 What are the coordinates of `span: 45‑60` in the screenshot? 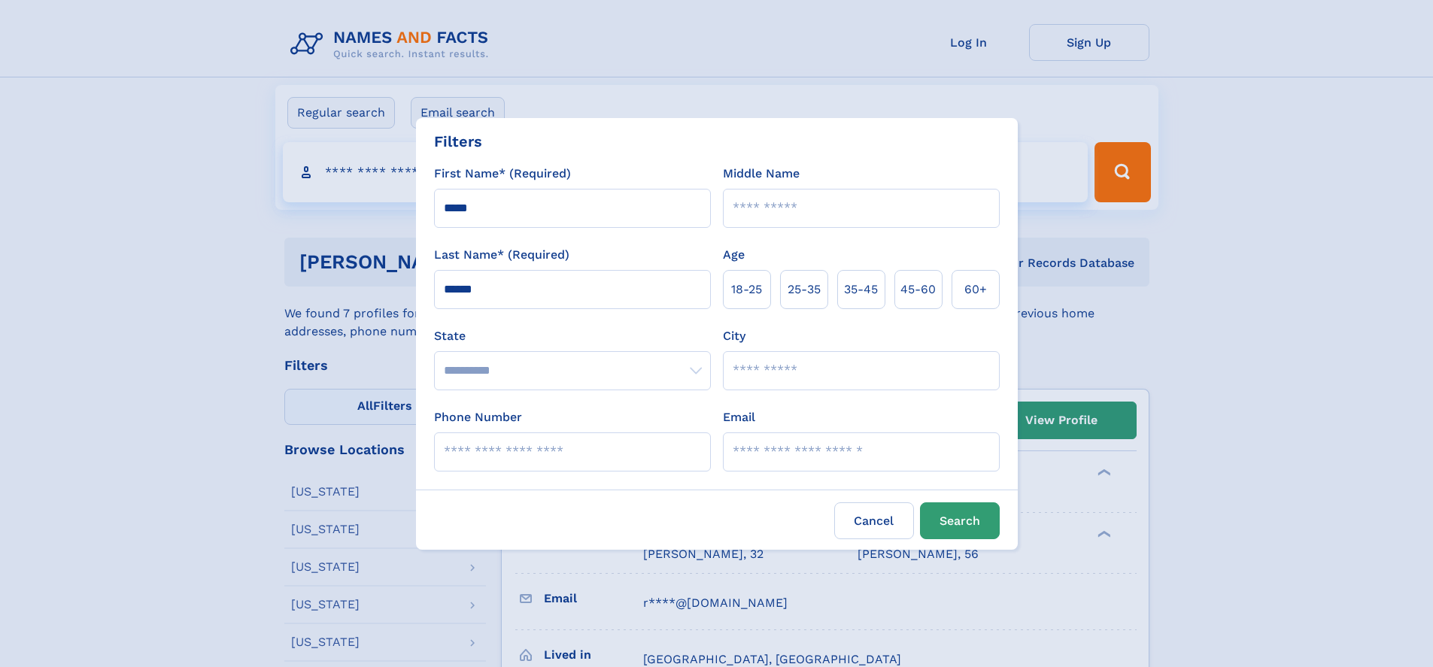 It's located at (917, 290).